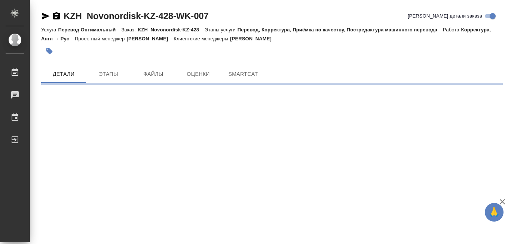 The height and width of the screenshot is (244, 511). What do you see at coordinates (49, 51) in the screenshot?
I see `button: Добавить тэг` at bounding box center [49, 51].